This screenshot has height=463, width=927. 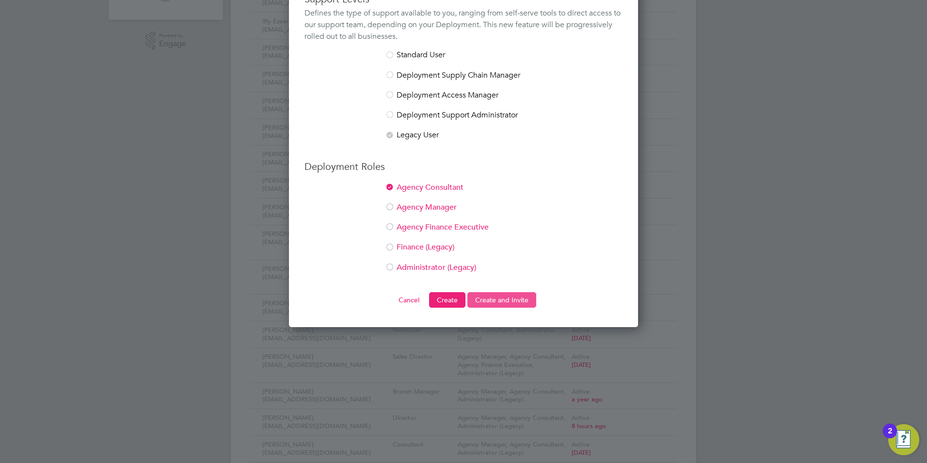 What do you see at coordinates (464, 272) in the screenshot?
I see `li: Administrator (Legacy)` at bounding box center [464, 272].